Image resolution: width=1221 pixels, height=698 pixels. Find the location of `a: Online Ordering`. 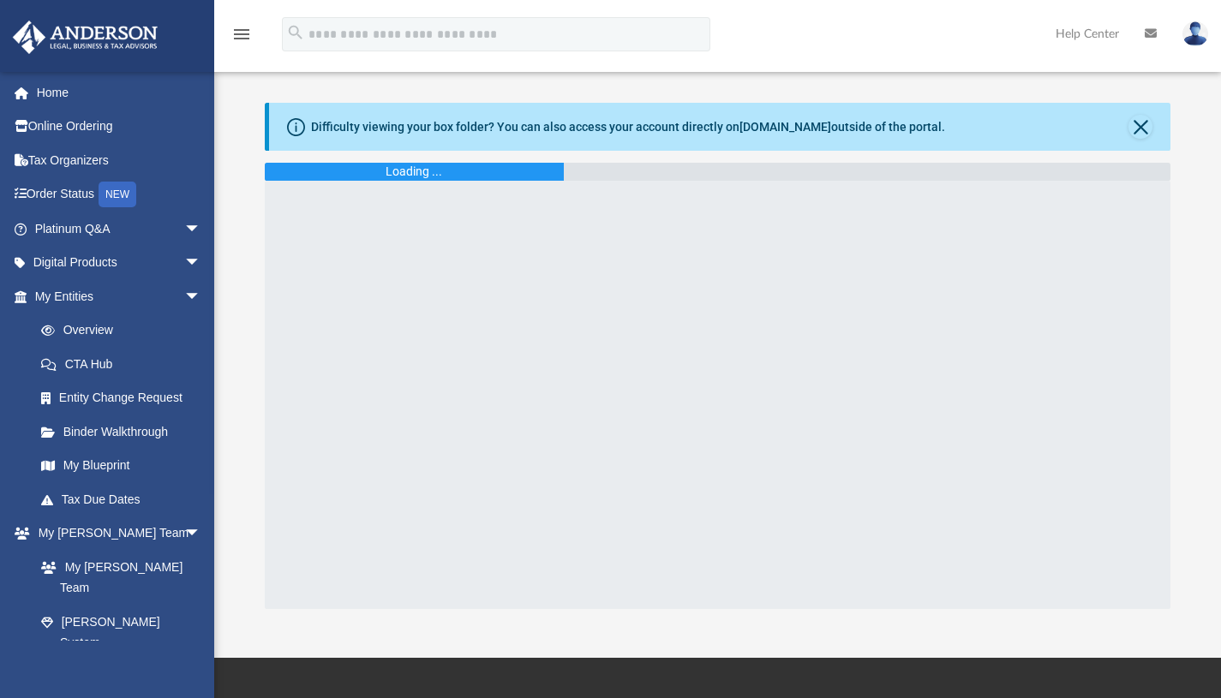

a: Online Ordering is located at coordinates (119, 127).